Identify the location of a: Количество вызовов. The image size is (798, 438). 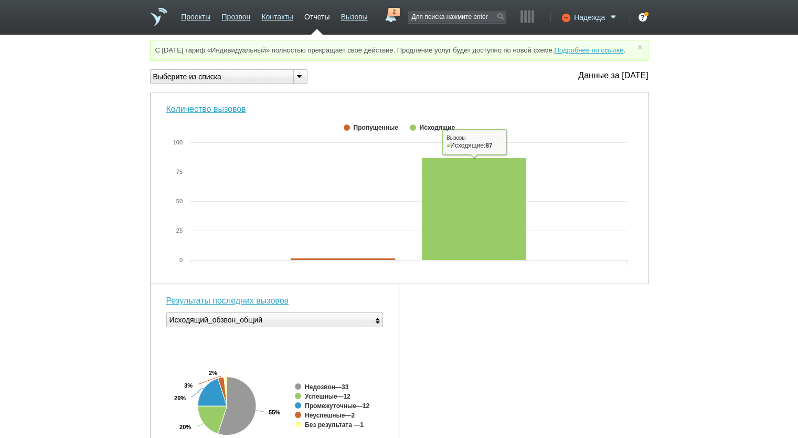
(206, 109).